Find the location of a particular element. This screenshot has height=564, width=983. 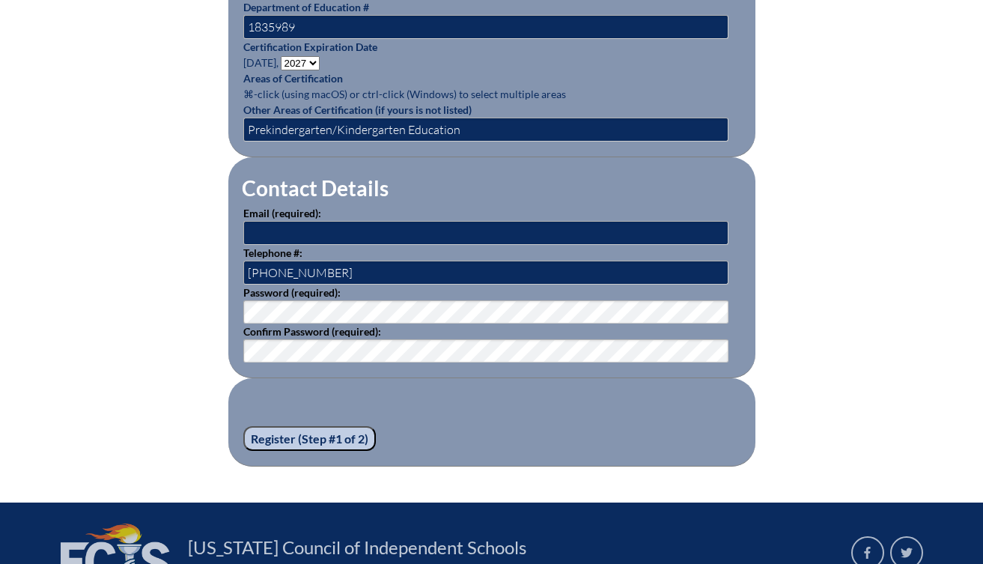

label: Other Areas of Certification (if yours is not listed) is located at coordinates (357, 109).